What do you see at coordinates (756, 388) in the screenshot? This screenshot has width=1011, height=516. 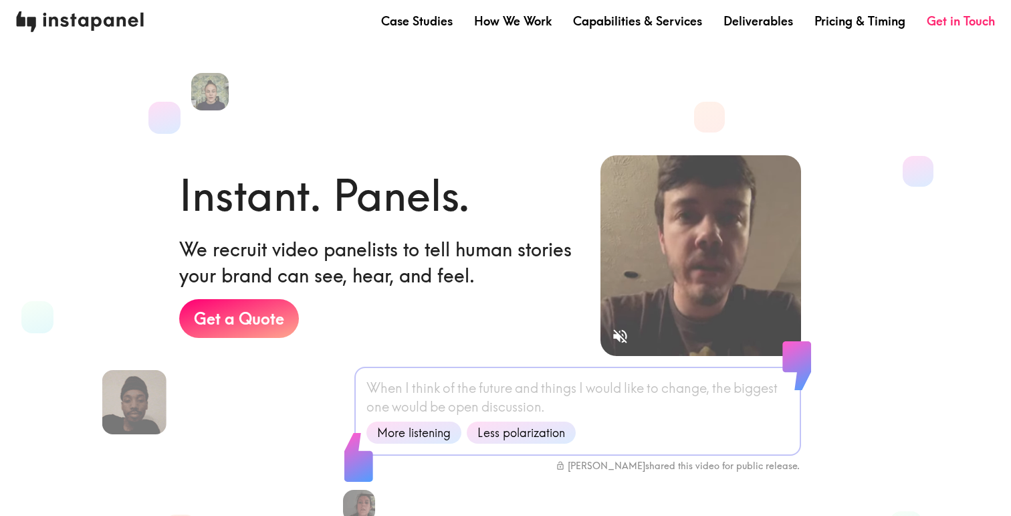 I see `span: biggest` at bounding box center [756, 388].